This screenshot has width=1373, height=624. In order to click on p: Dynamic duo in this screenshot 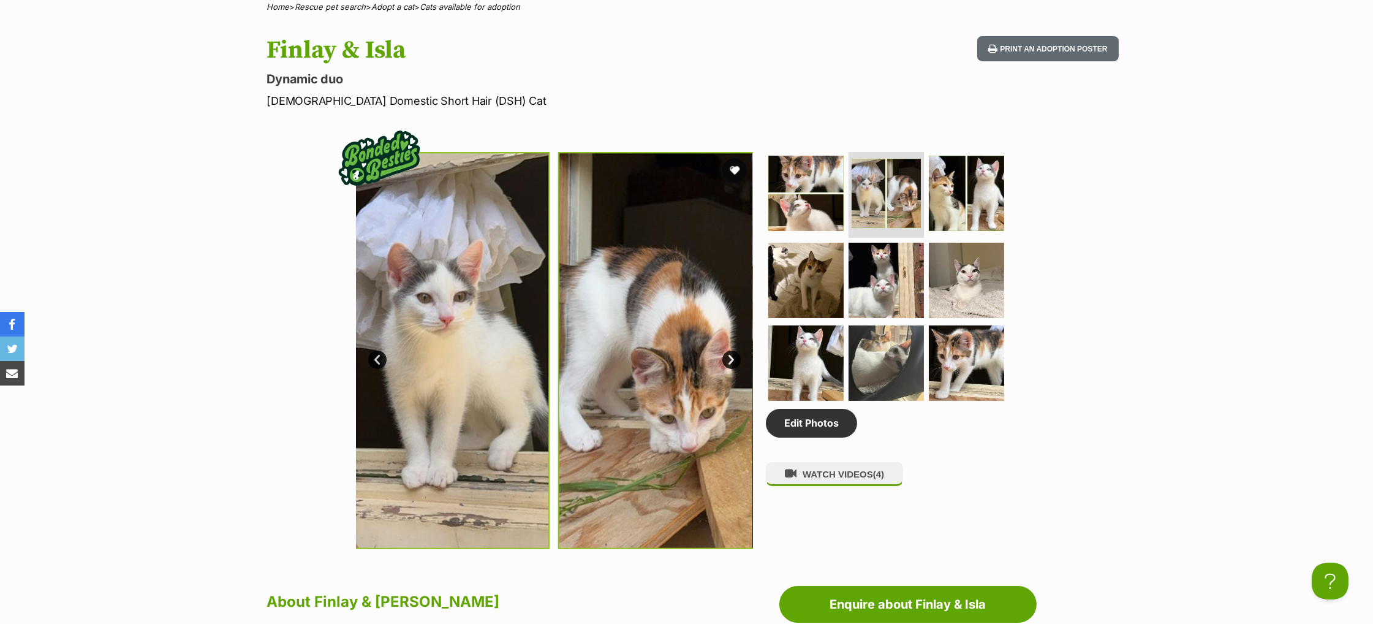, I will do `click(526, 79)`.